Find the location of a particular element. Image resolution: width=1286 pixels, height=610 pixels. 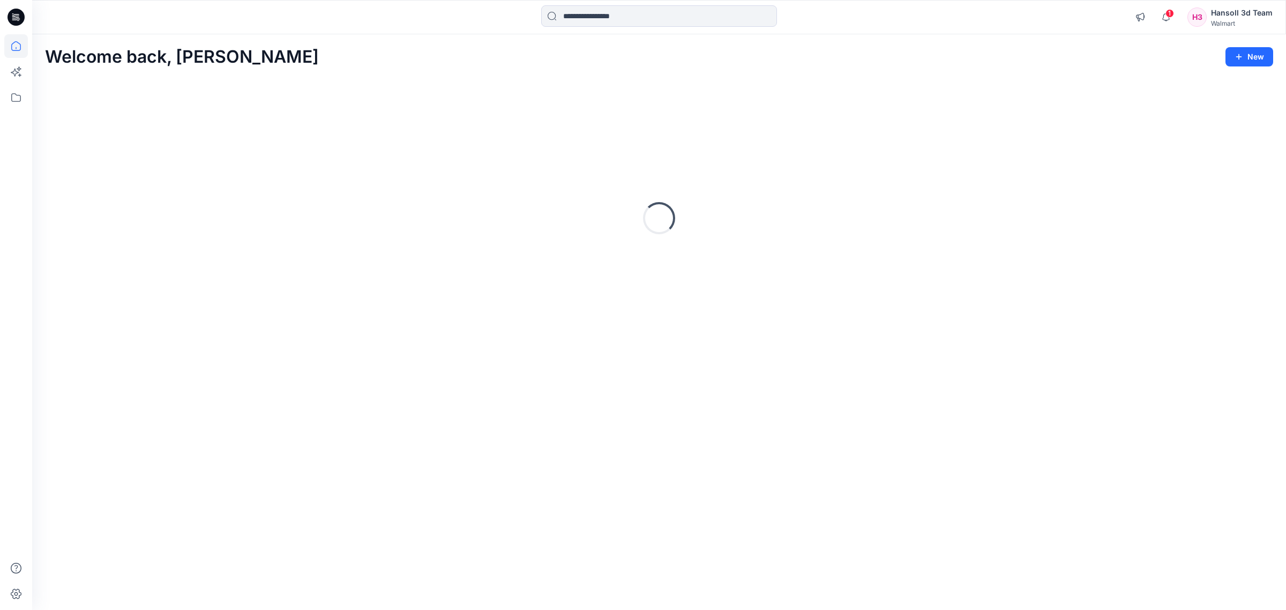

div: Walmart is located at coordinates (1241, 23).